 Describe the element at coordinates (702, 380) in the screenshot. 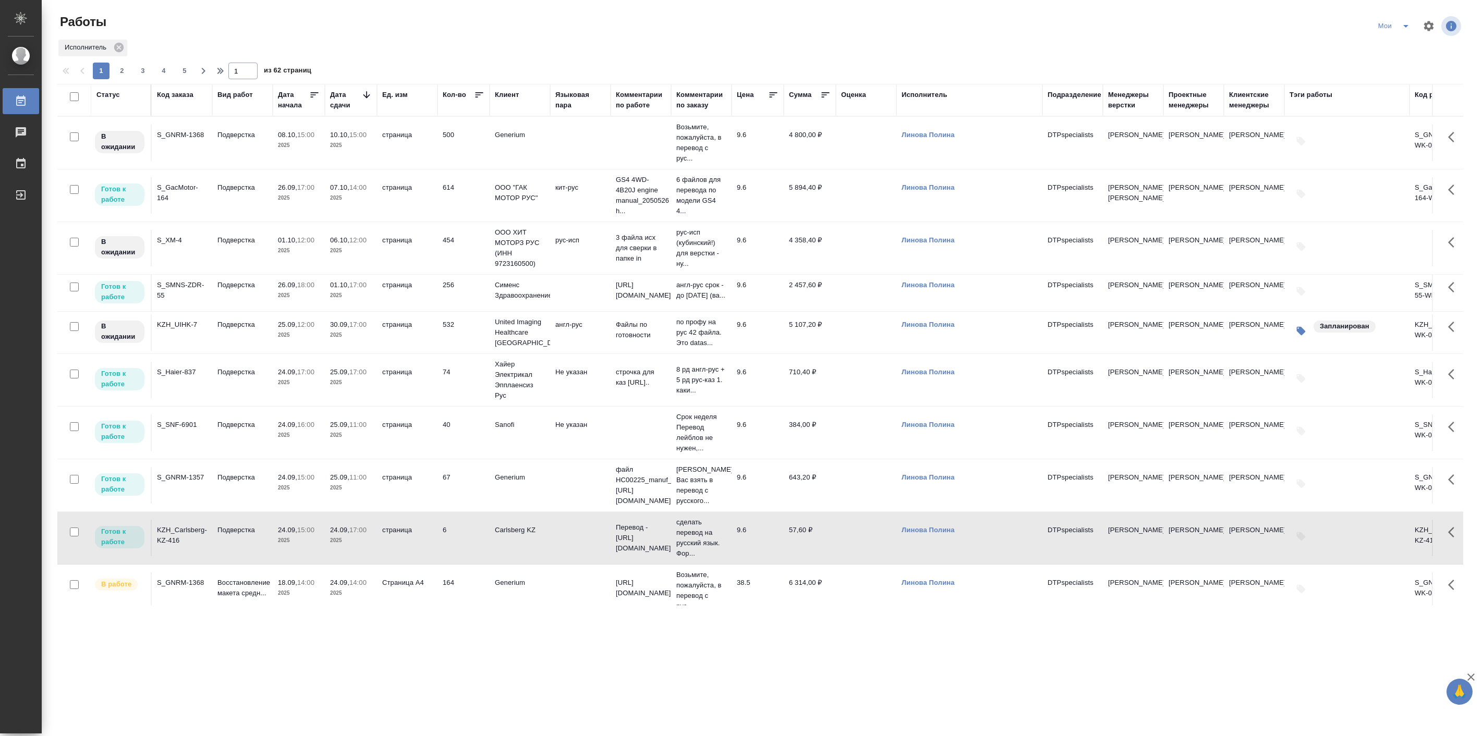

I see `p: 8 рд англ-рус + 5 рд рус-каз 1. каки...` at that location.